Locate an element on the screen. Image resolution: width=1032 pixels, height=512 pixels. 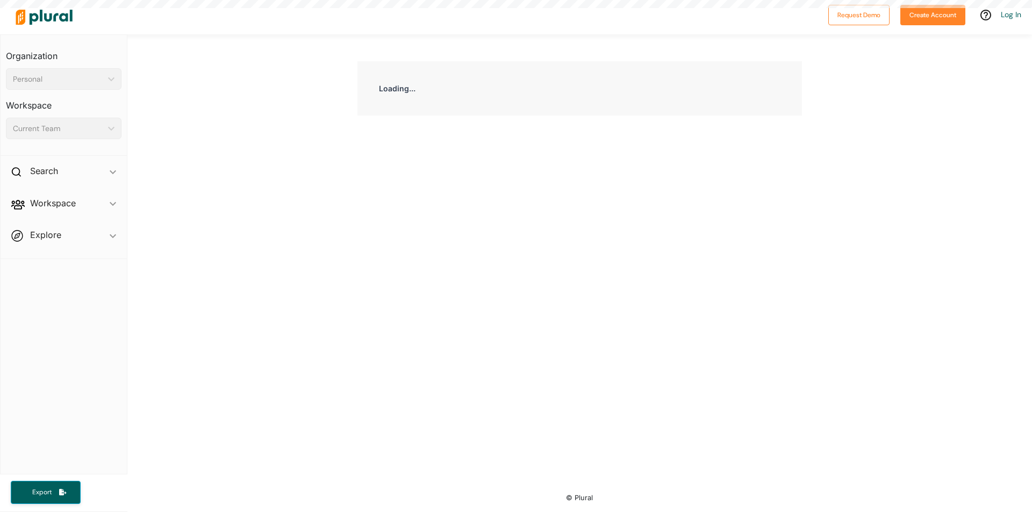
h2: Search is located at coordinates (44, 171).